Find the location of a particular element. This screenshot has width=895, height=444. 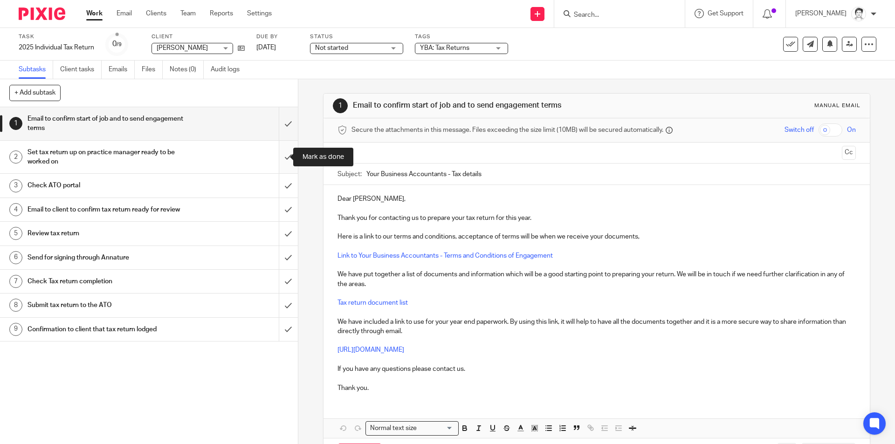

div: 2 is located at coordinates (16, 157).